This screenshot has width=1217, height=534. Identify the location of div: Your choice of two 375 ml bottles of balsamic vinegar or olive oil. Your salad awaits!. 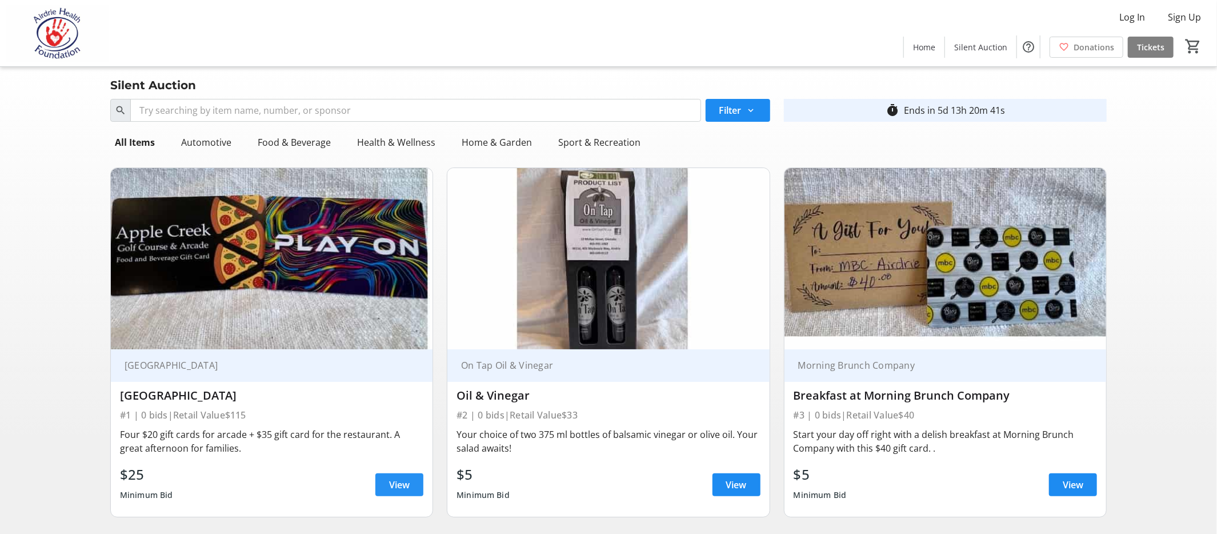
(608, 441).